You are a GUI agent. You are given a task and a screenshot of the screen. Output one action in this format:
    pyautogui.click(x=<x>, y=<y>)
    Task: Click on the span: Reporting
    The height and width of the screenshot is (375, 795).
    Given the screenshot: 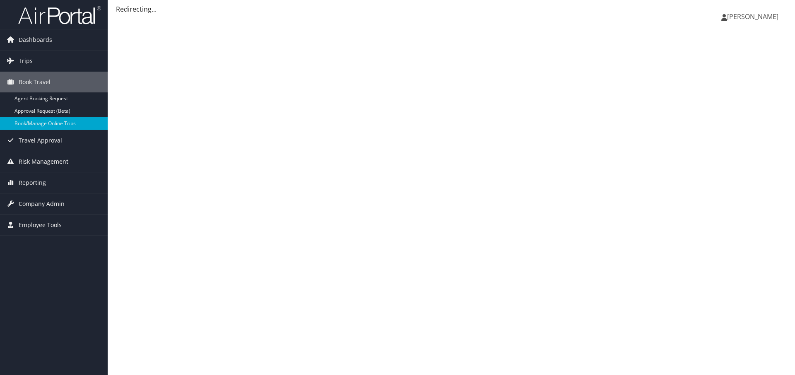 What is the action you would take?
    pyautogui.click(x=32, y=183)
    